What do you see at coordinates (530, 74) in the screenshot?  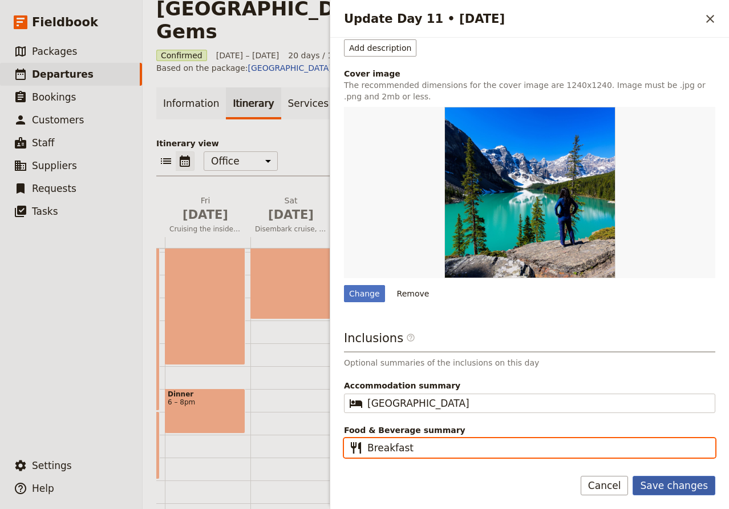 I see `div: Cover image` at bounding box center [530, 74].